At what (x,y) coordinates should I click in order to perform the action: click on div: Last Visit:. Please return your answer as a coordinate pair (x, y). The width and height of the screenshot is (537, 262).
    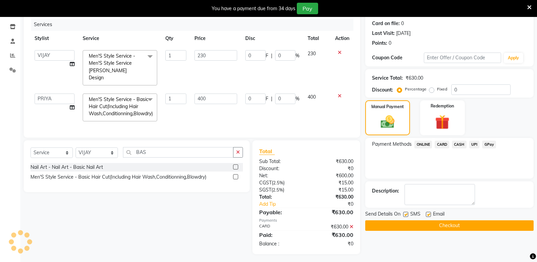
    Looking at the image, I should click on (383, 33).